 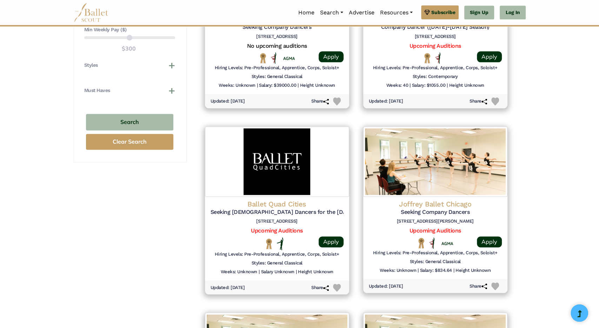 What do you see at coordinates (435, 76) in the screenshot?
I see `h6: Styles: Contemporary` at bounding box center [435, 76].